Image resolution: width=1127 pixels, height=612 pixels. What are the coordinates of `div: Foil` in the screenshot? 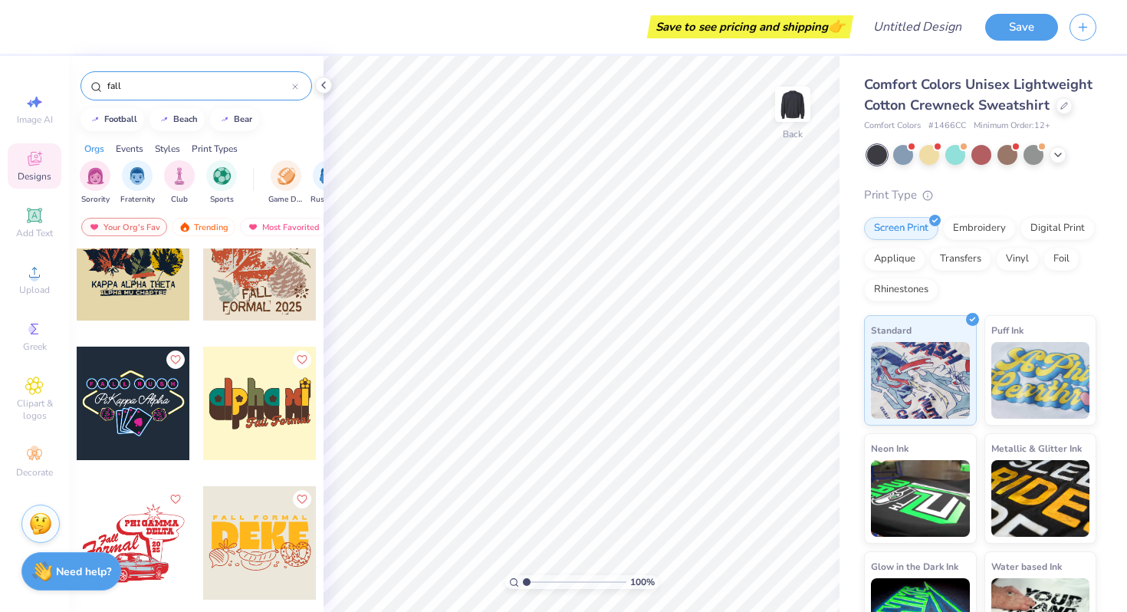 It's located at (1061, 259).